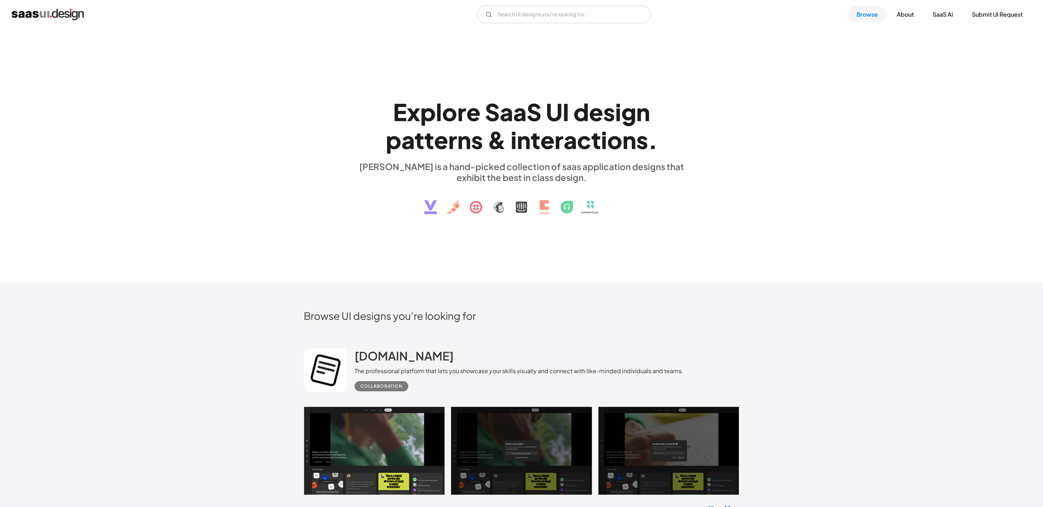  What do you see at coordinates (867, 15) in the screenshot?
I see `a: Browse` at bounding box center [867, 15].